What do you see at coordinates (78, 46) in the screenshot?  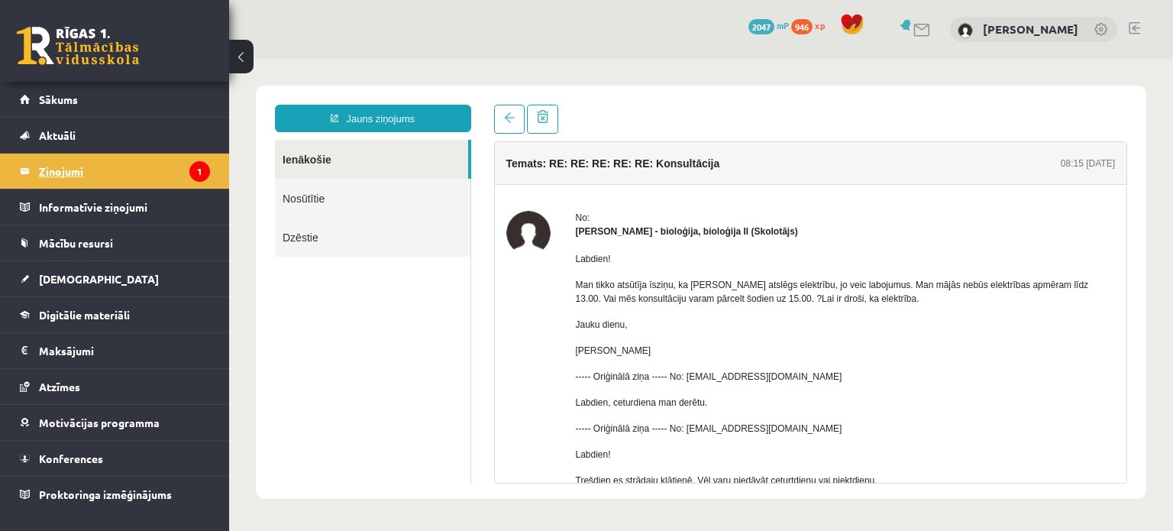 I see `a: Rīgas 1. Tālmācības vidusskola` at bounding box center [78, 46].